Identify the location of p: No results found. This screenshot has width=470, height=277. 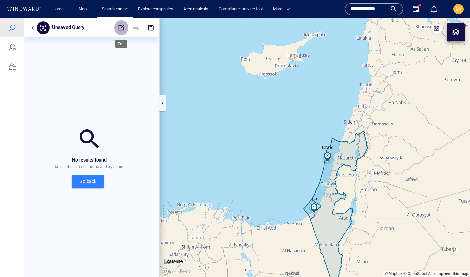
(89, 142).